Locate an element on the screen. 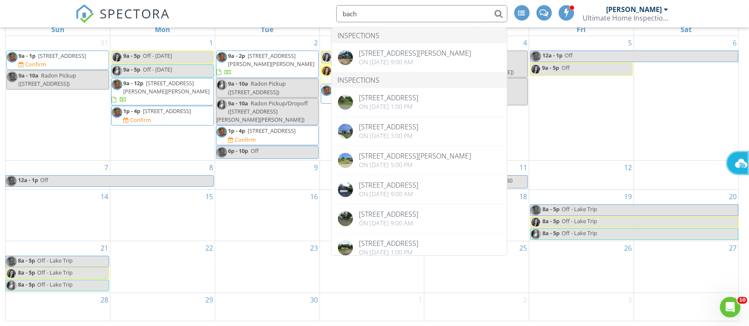  td: Go to September 27, 2025 is located at coordinates (686, 267).